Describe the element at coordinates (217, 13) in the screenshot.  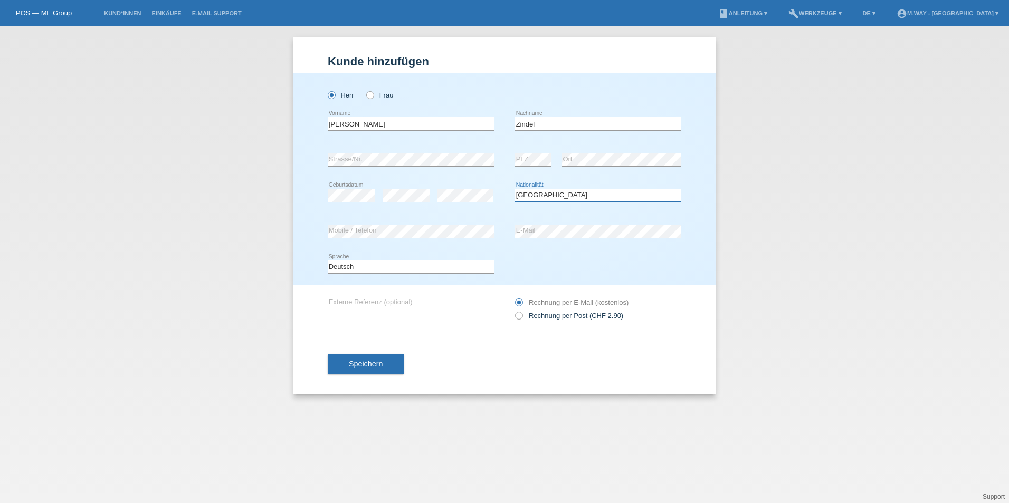
I see `a: E-Mail Support` at that location.